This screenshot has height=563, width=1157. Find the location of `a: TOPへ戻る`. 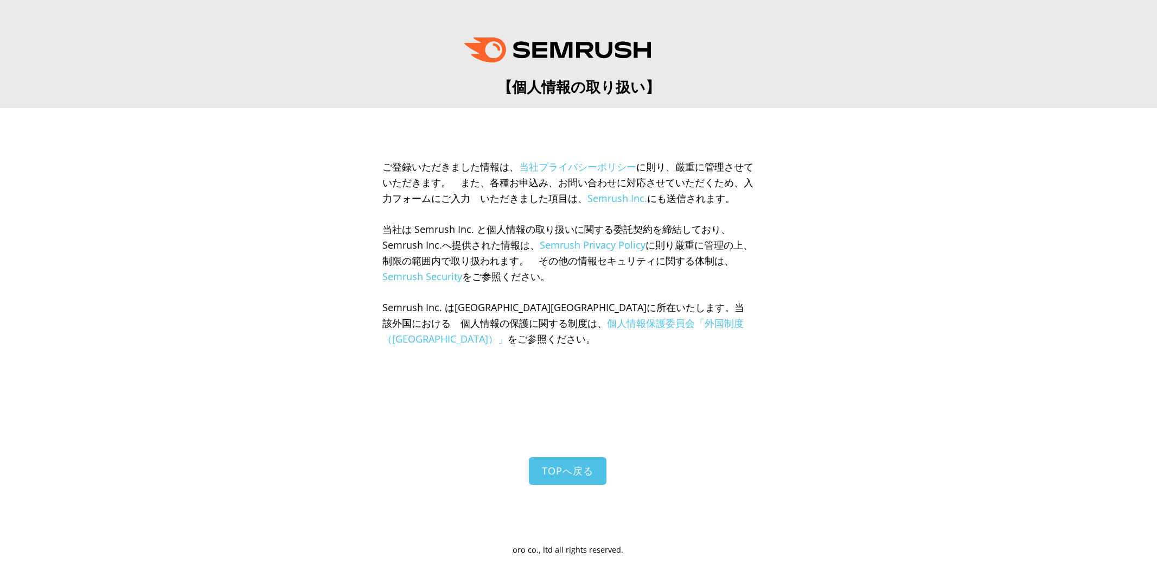

a: TOPへ戻る is located at coordinates (567, 470).